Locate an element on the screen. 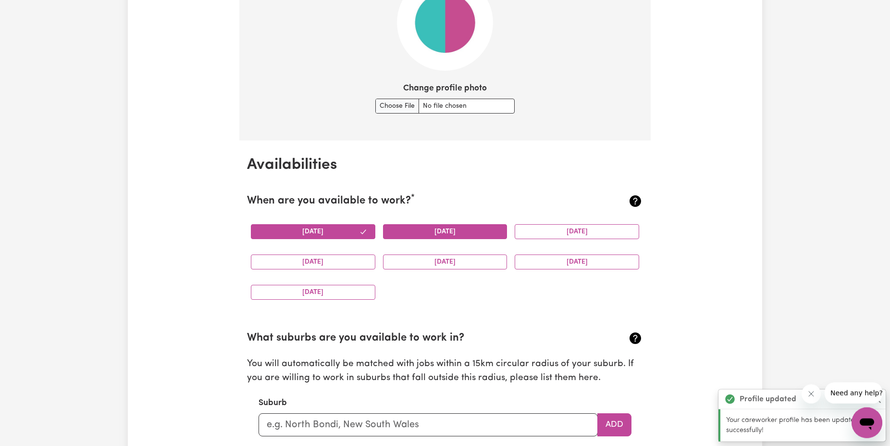 The width and height of the screenshot is (890, 446). p: You will automatically be matched with jobs within a 15km circular radius of your suburb. If you ... is located at coordinates (445, 371).